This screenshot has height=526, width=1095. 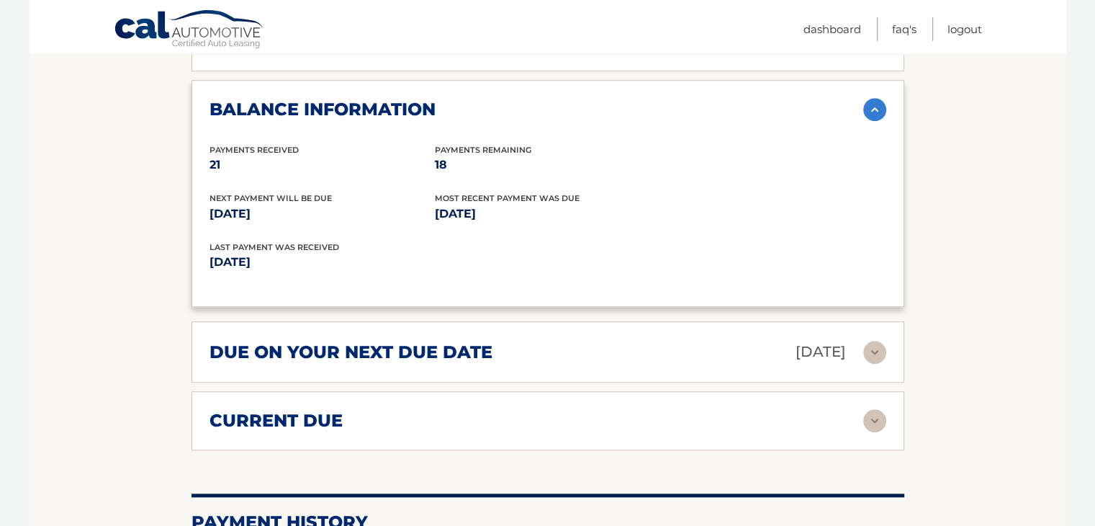 I want to click on img: accordion-active.svg, so click(x=875, y=109).